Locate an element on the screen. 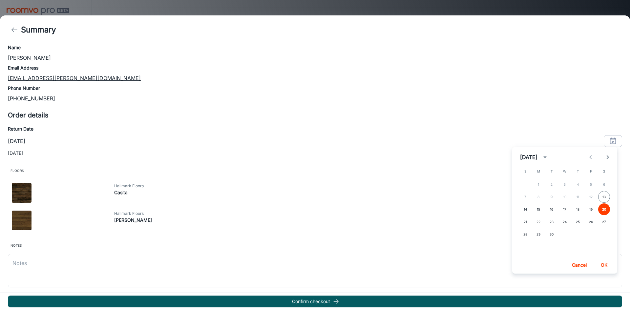 Image resolution: width=630 pixels, height=310 pixels. img: Larsson is located at coordinates (22, 220).